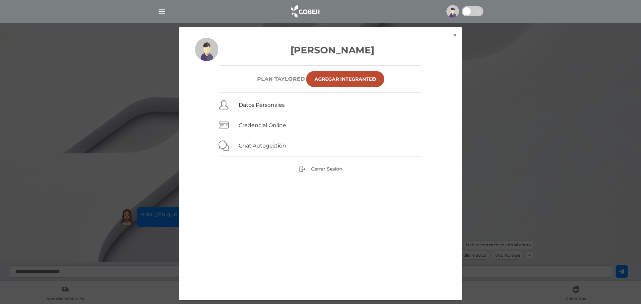 The height and width of the screenshot is (304, 641). What do you see at coordinates (162, 11) in the screenshot?
I see `img: Cober_menu-lines-white.svg` at bounding box center [162, 11].